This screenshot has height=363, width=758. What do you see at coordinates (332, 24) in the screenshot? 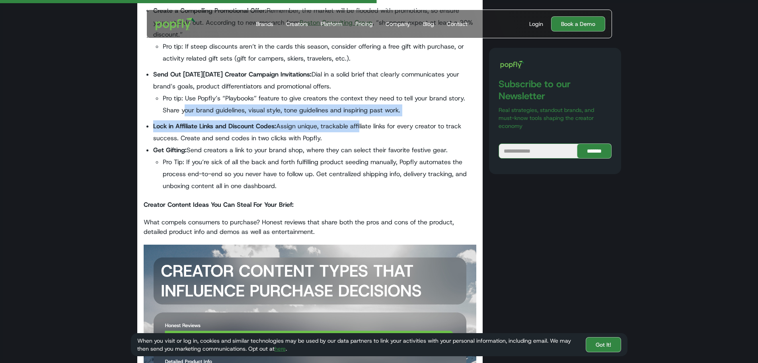
I see `div: Platform` at bounding box center [332, 24].